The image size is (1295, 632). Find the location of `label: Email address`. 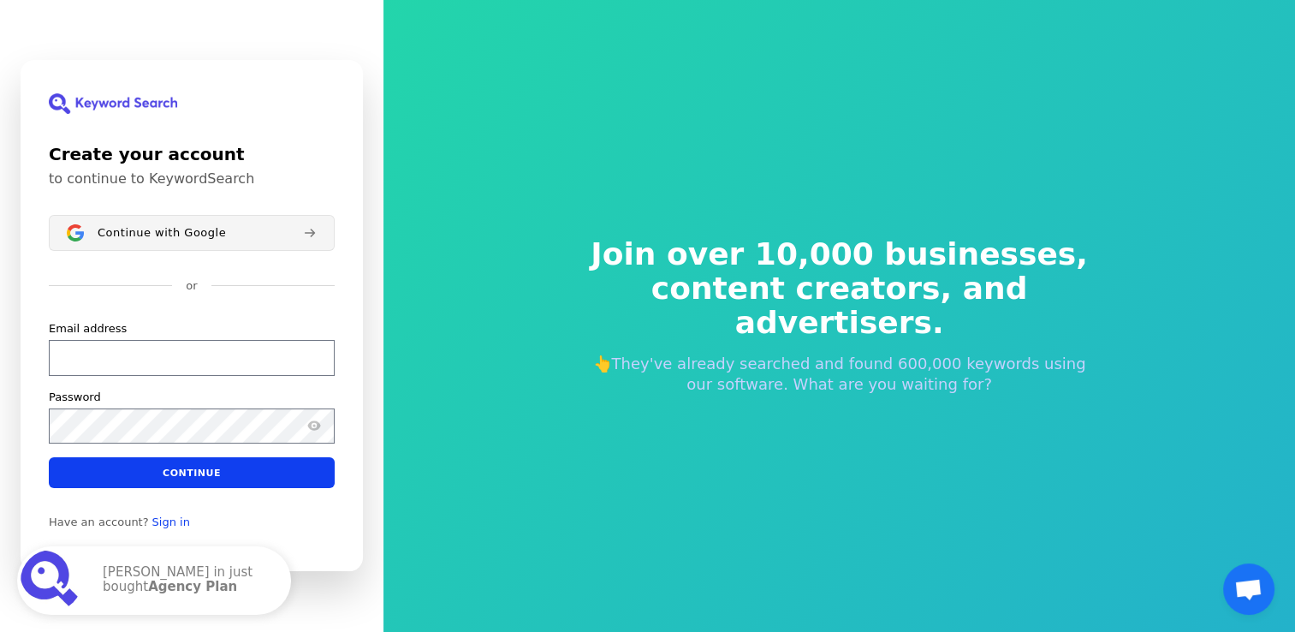

label: Email address is located at coordinates (87, 329).